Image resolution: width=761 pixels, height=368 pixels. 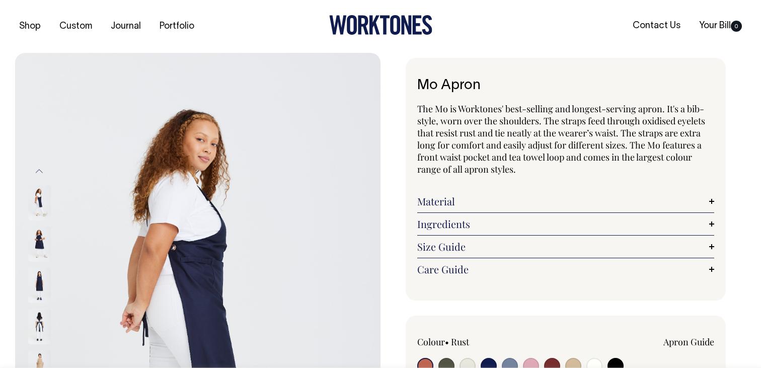 I want to click on span: 0, so click(x=736, y=26).